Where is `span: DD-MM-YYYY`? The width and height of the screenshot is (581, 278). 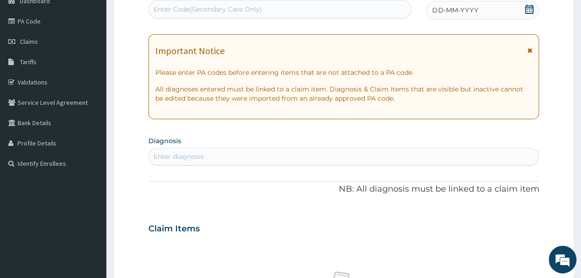 span: DD-MM-YYYY is located at coordinates (455, 10).